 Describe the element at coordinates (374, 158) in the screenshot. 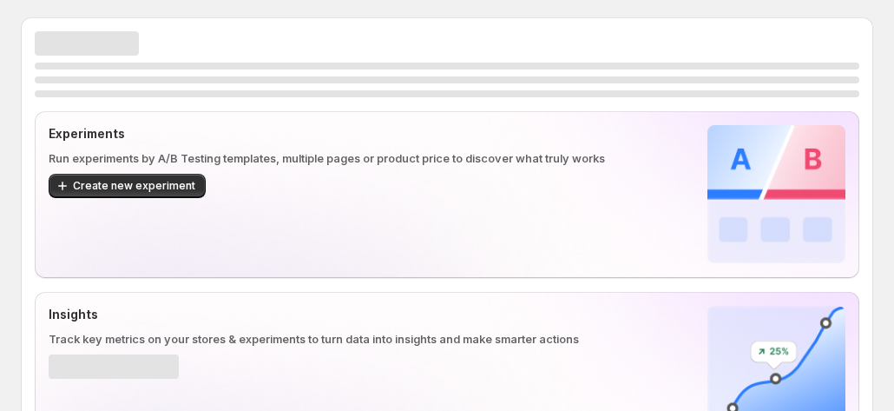

I see `p: Run experiments by A/B Testing templates, multiple pages or product price to discover what truly ...` at that location.